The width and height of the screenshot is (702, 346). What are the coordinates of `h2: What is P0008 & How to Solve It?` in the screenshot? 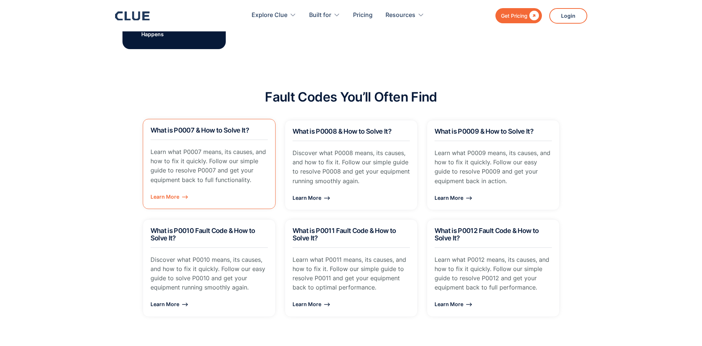 It's located at (351, 131).